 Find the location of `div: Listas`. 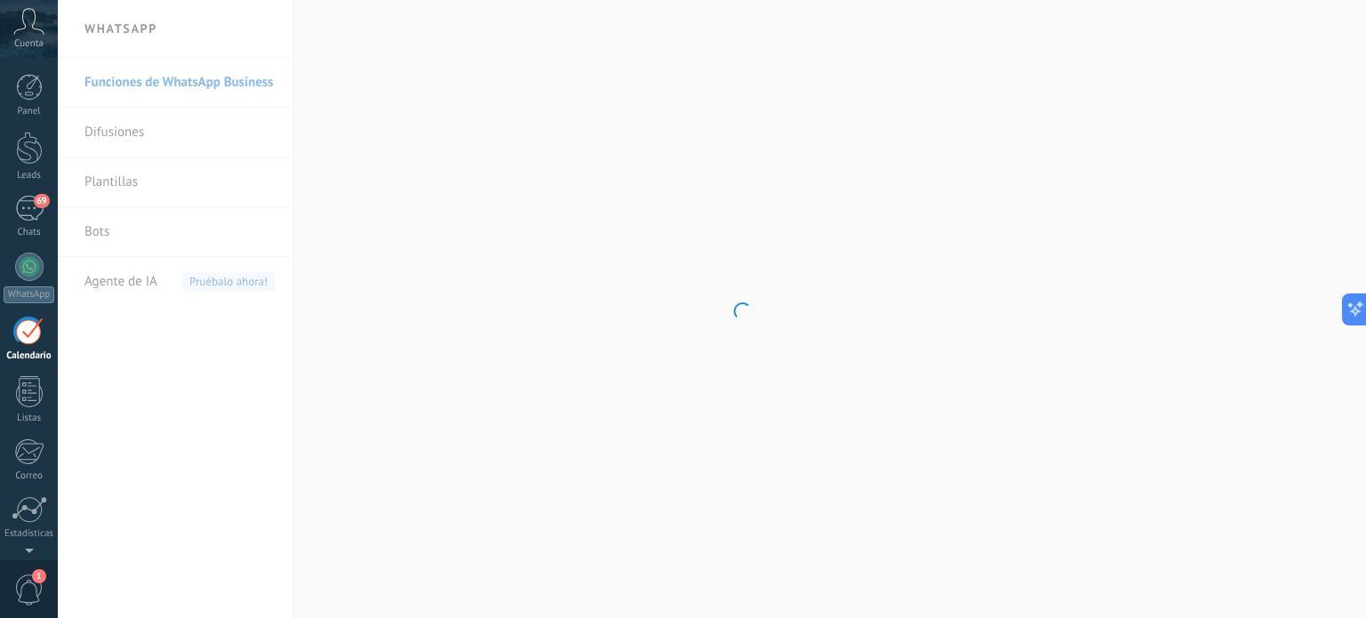

div: Listas is located at coordinates (29, 418).